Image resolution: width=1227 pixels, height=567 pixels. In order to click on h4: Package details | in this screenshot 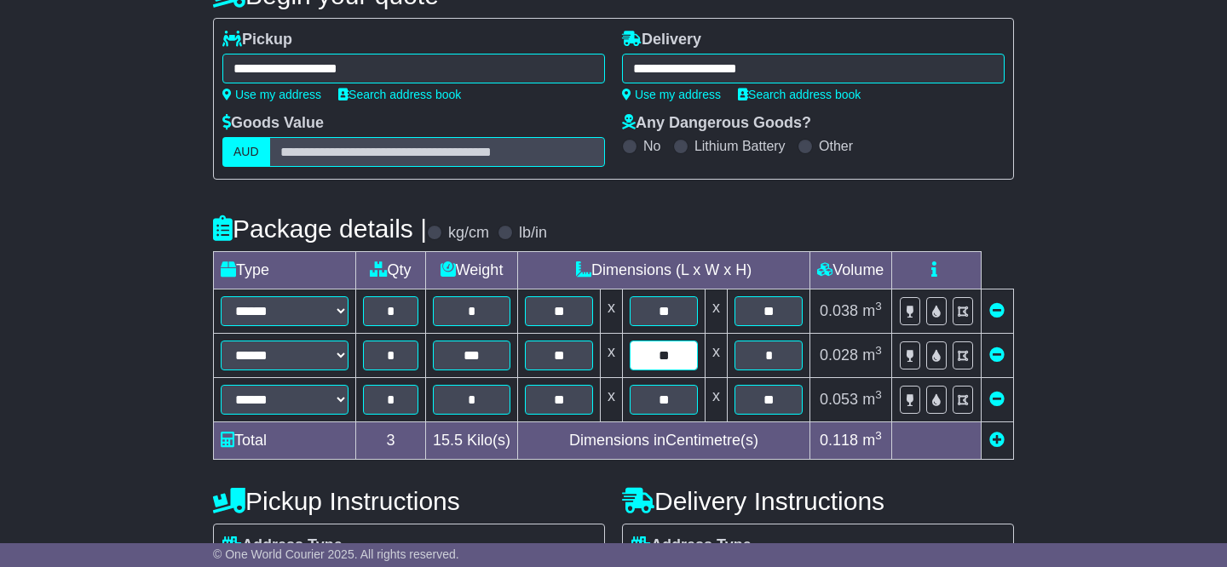, I will do `click(320, 228)`.